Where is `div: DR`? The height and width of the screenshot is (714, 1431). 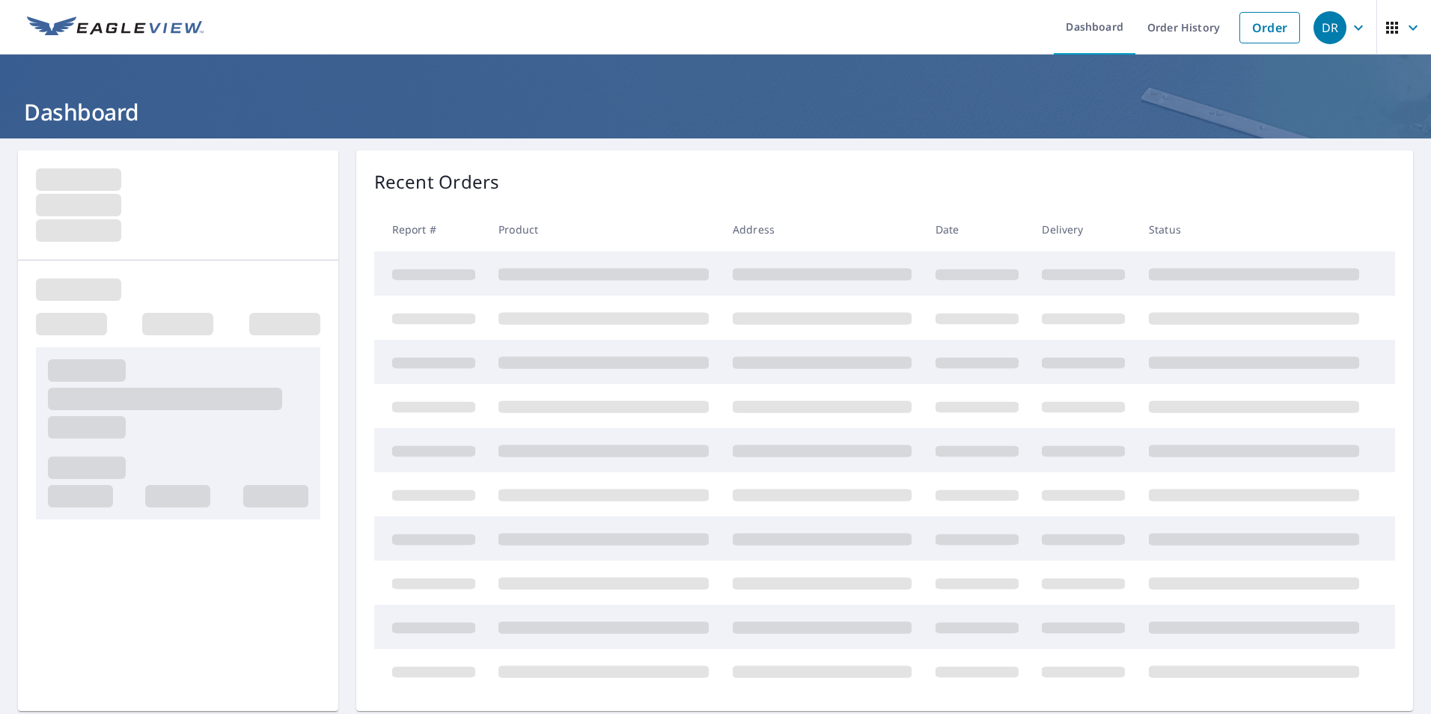
div: DR is located at coordinates (1330, 28).